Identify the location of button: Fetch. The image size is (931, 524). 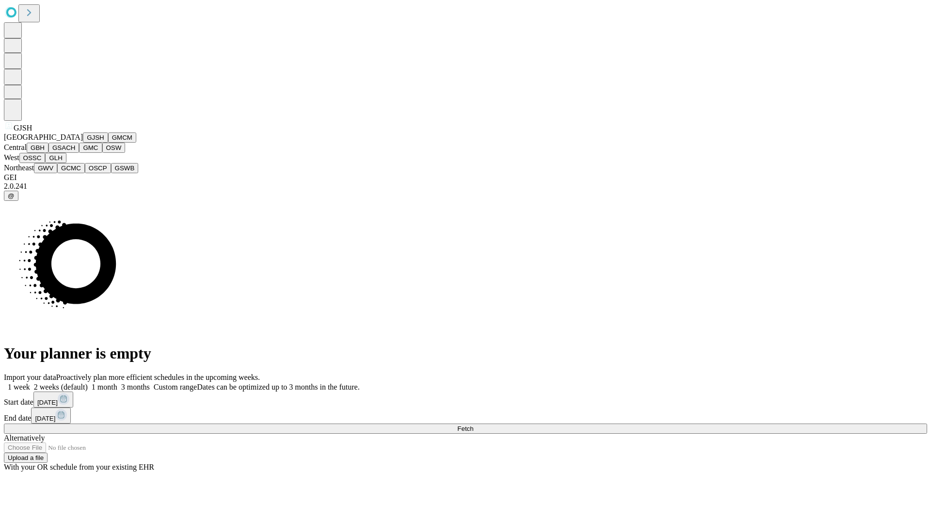
(466, 428).